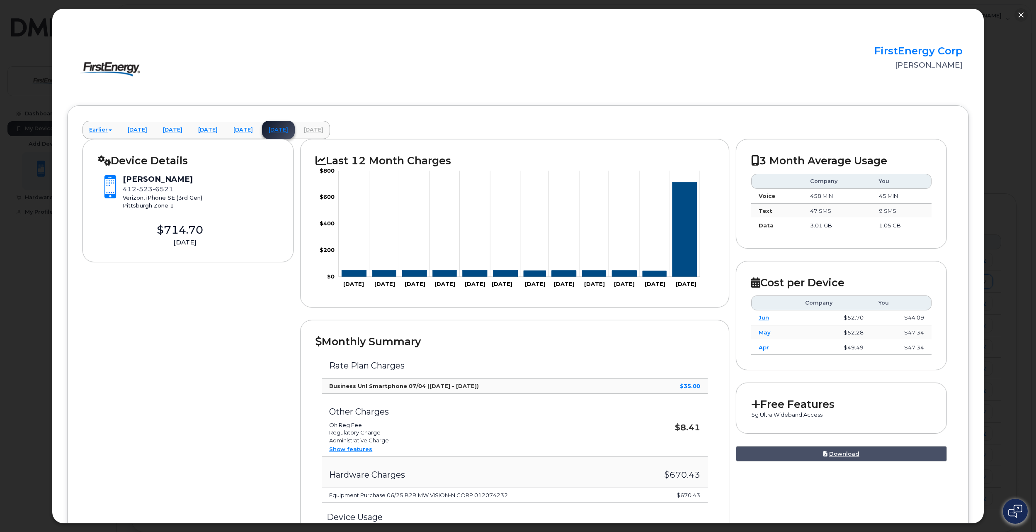  I want to click on div: $714.70, so click(180, 230).